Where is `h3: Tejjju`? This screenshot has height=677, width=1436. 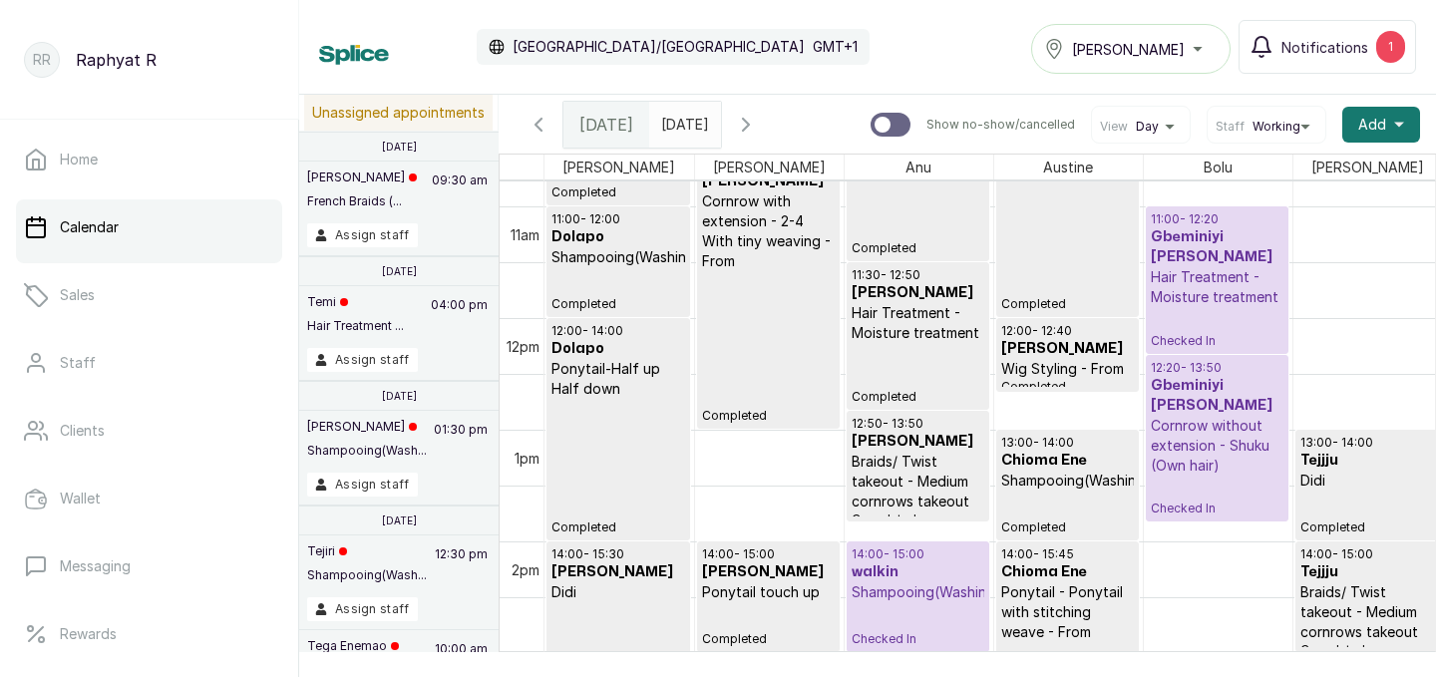 h3: Tejjju is located at coordinates (1366, 461).